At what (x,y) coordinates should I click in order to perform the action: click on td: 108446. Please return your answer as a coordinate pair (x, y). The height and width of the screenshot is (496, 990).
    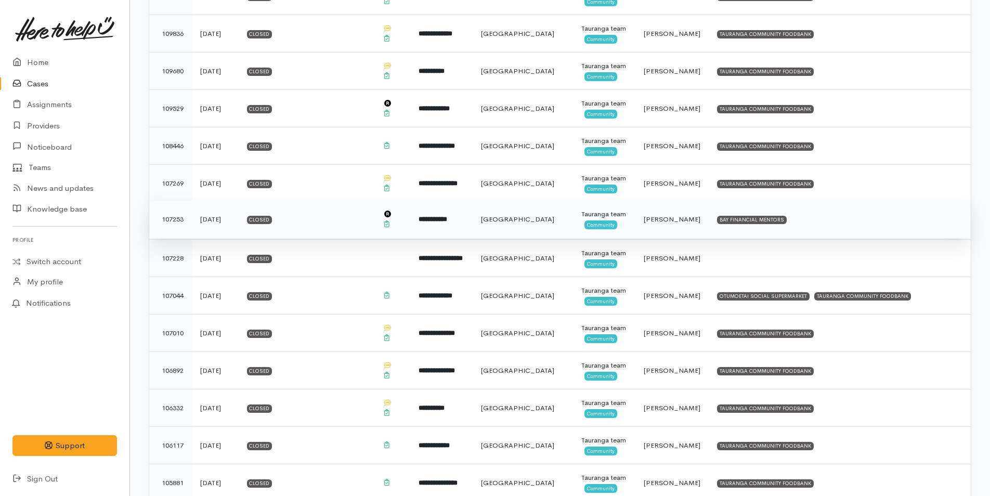
    Looking at the image, I should click on (171, 146).